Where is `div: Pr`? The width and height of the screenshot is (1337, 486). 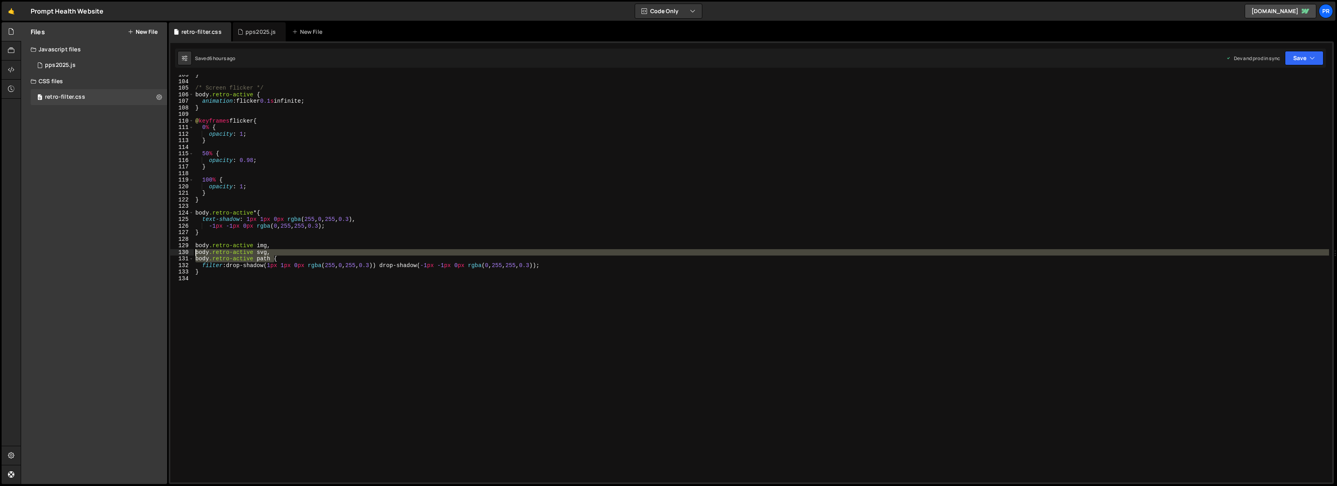 div: Pr is located at coordinates (1326, 11).